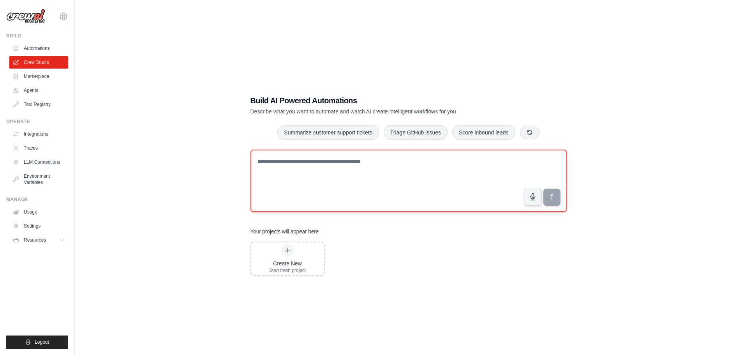  Describe the element at coordinates (39, 148) in the screenshot. I see `a: Traces` at that location.